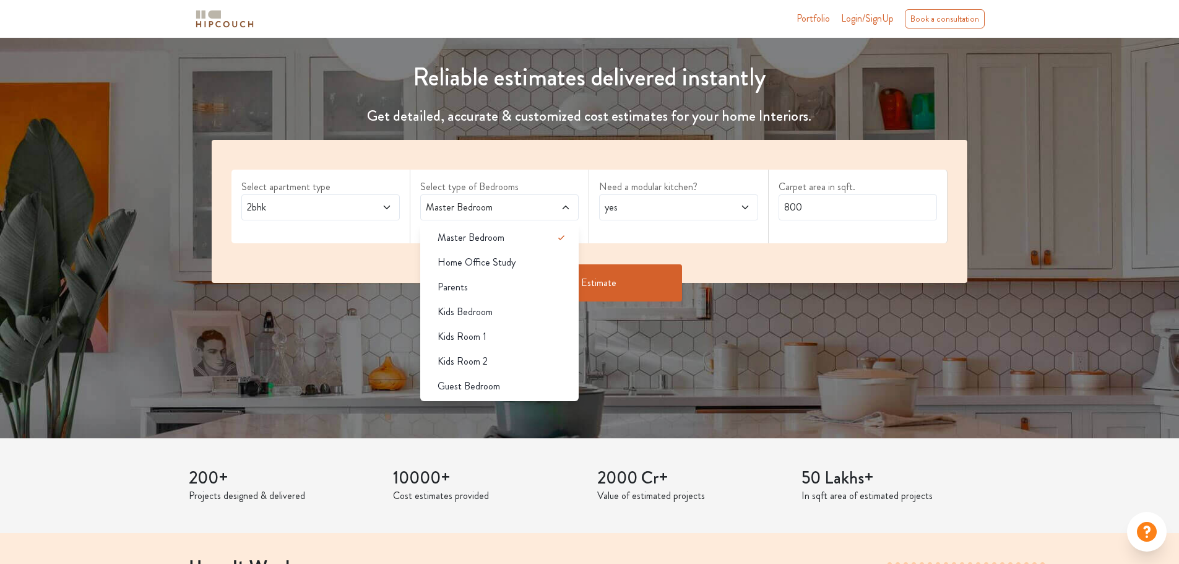  I want to click on input: Enter area sqft, so click(858, 207).